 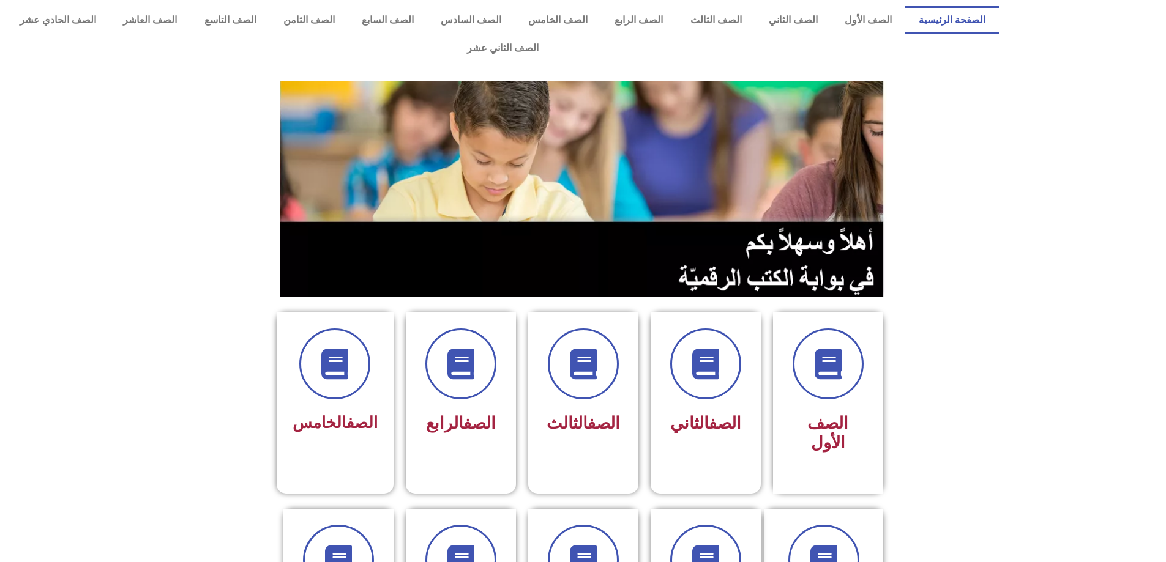 I want to click on a: الصف الحادي عشر, so click(x=58, y=20).